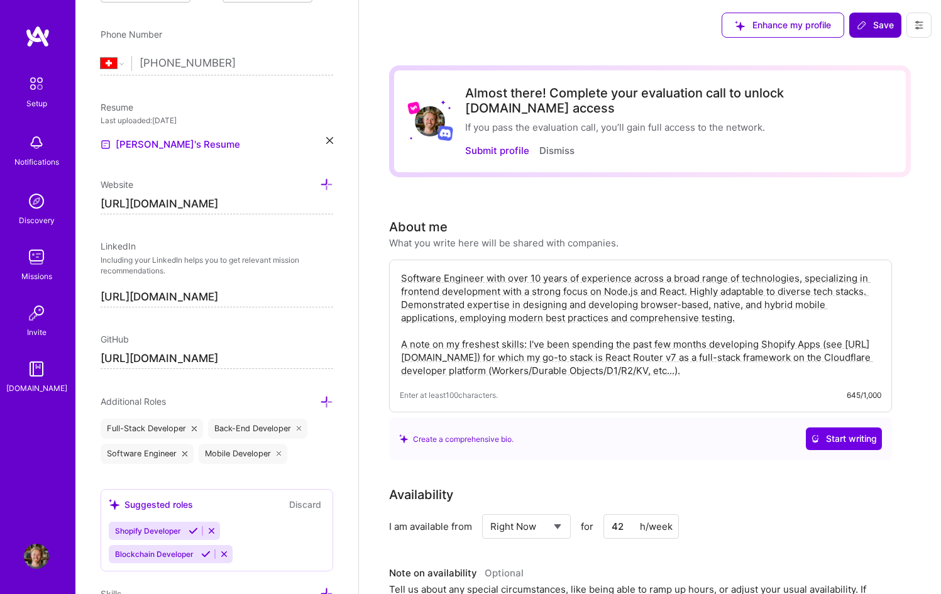 This screenshot has width=941, height=594. I want to click on p: Including your LinkedIn helps you to get relevant mission recommendations., so click(217, 266).